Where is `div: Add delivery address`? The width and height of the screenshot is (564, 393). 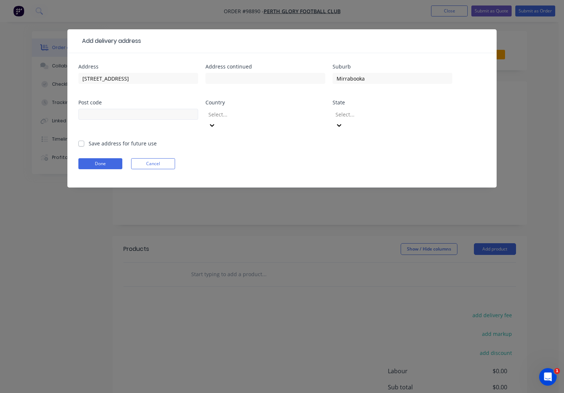 div: Add delivery address is located at coordinates (109, 41).